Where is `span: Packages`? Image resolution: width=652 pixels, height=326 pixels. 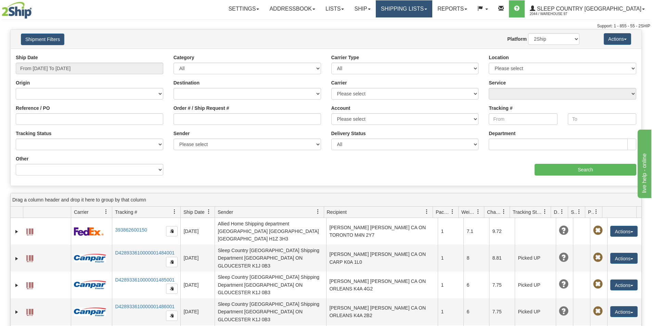
span: Packages is located at coordinates (443, 212).